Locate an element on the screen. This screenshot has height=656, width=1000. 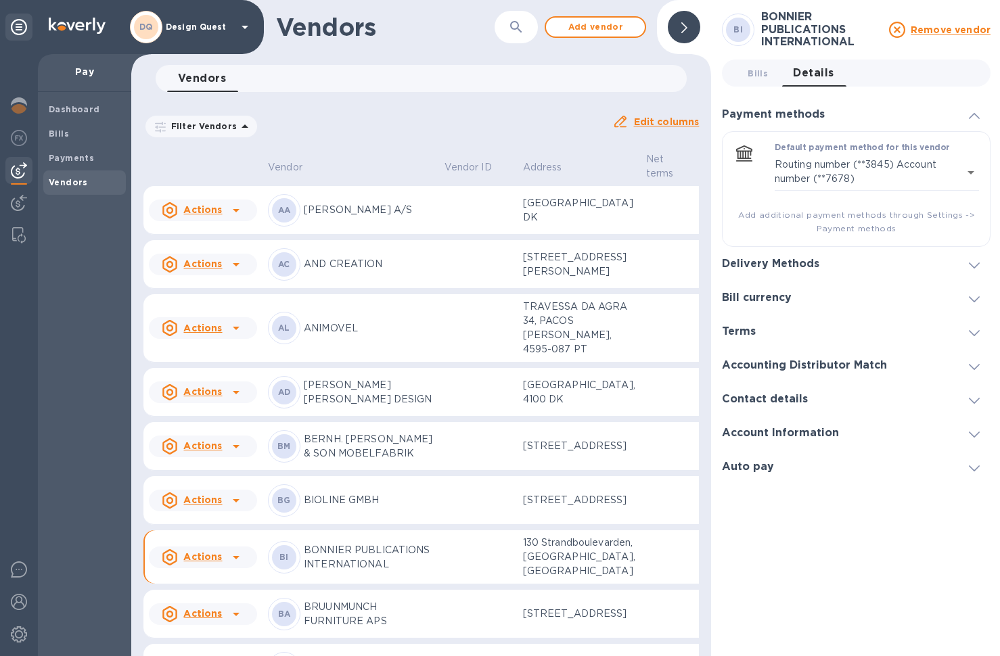
p: Design Quest is located at coordinates (200, 27).